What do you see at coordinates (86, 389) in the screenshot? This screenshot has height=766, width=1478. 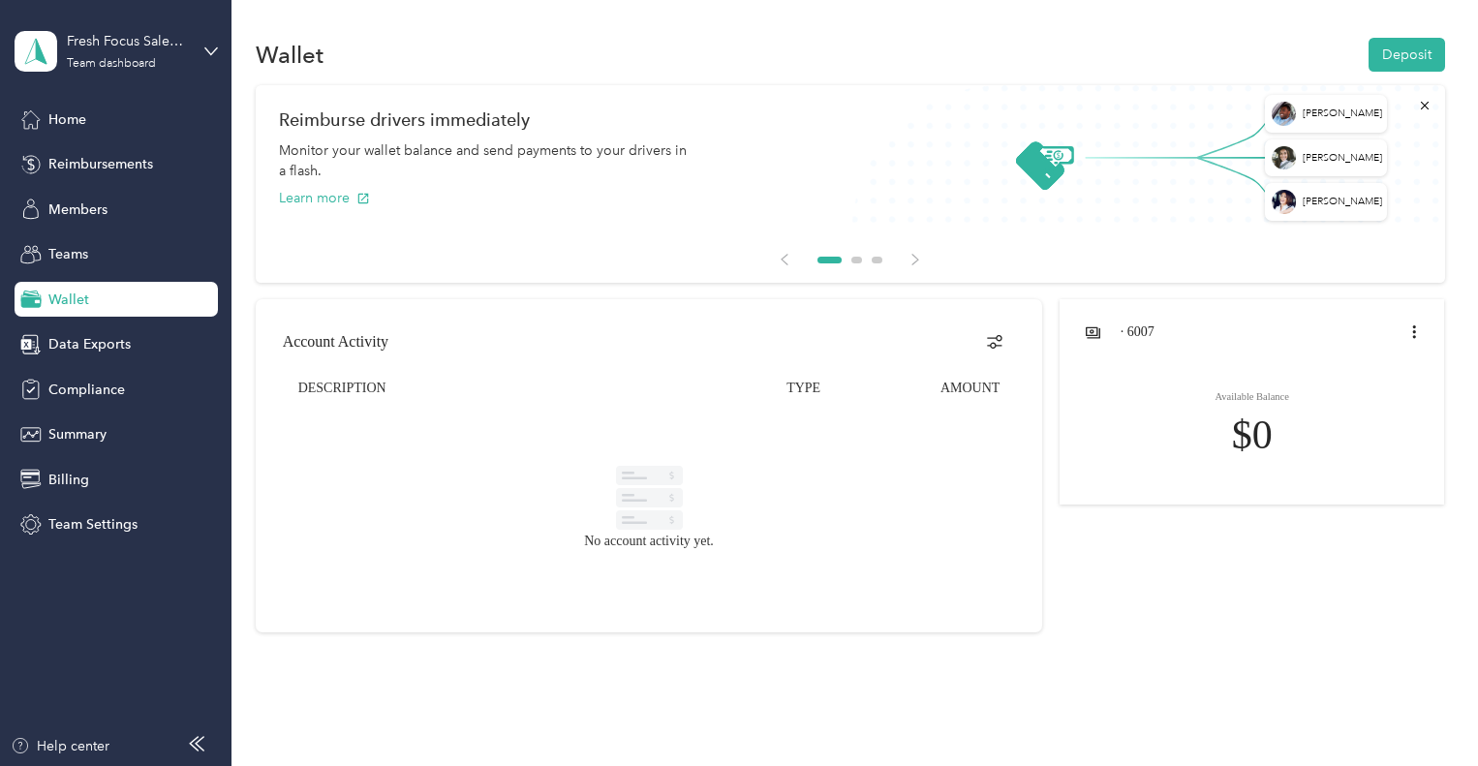 I see `span: Compliance` at bounding box center [86, 389].